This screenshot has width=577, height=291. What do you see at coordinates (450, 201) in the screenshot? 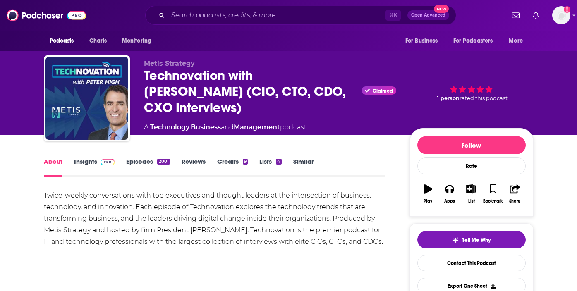
I see `div: Apps` at bounding box center [450, 201].